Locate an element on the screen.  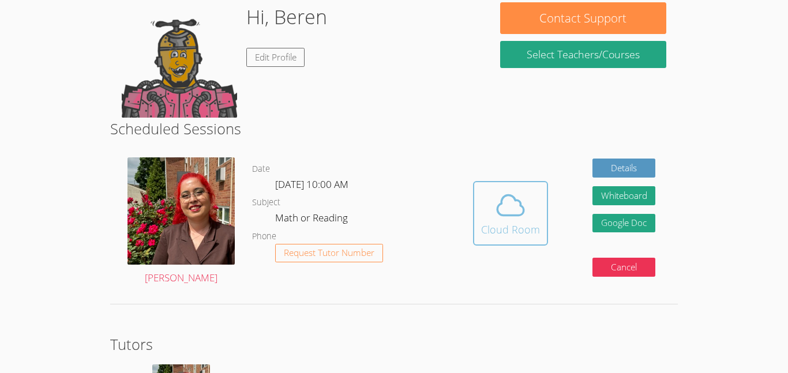
h1: Hi, Beren is located at coordinates (287, 17).